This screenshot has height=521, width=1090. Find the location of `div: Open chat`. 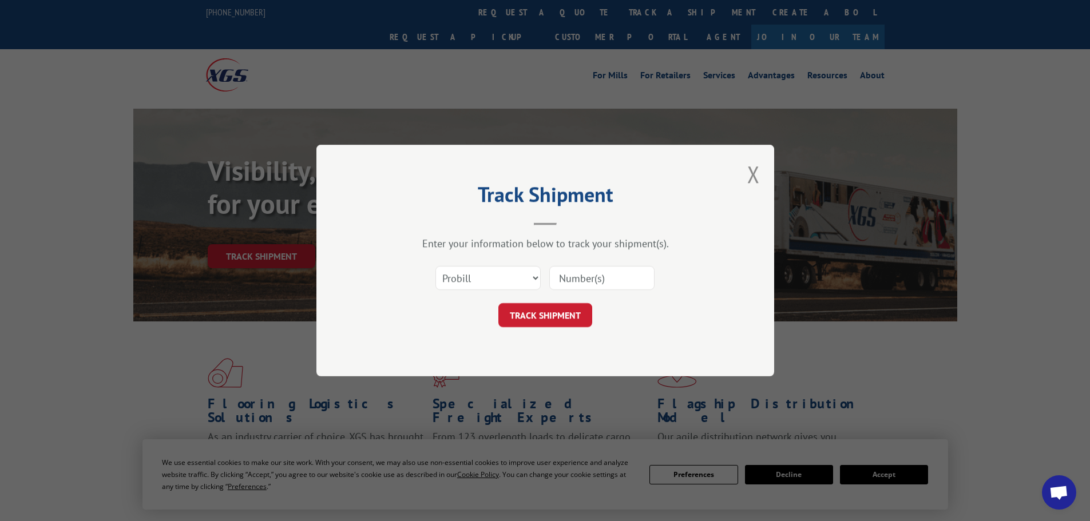

div: Open chat is located at coordinates (1059, 492).